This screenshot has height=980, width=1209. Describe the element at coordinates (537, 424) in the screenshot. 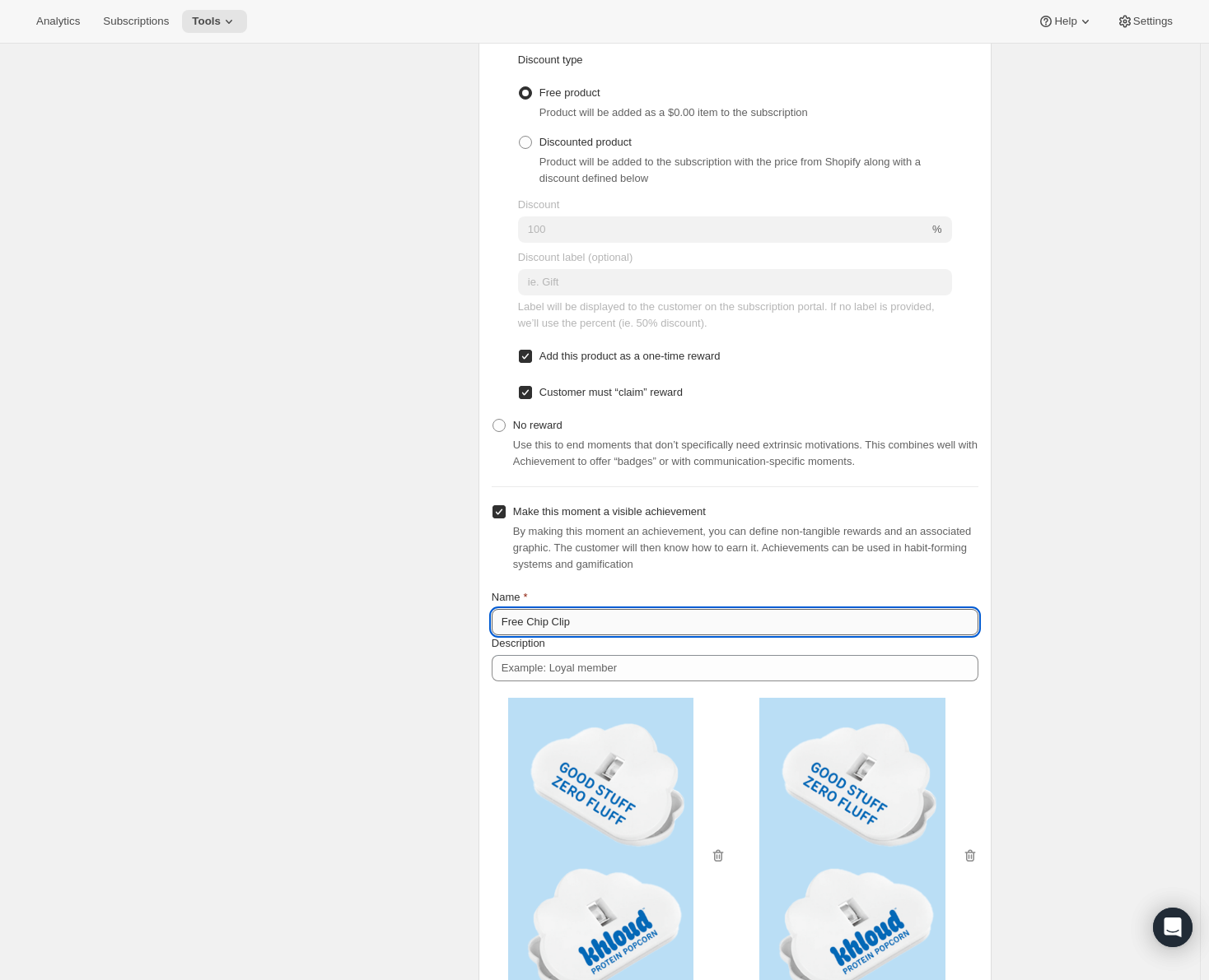

I see `span: No reward` at that location.